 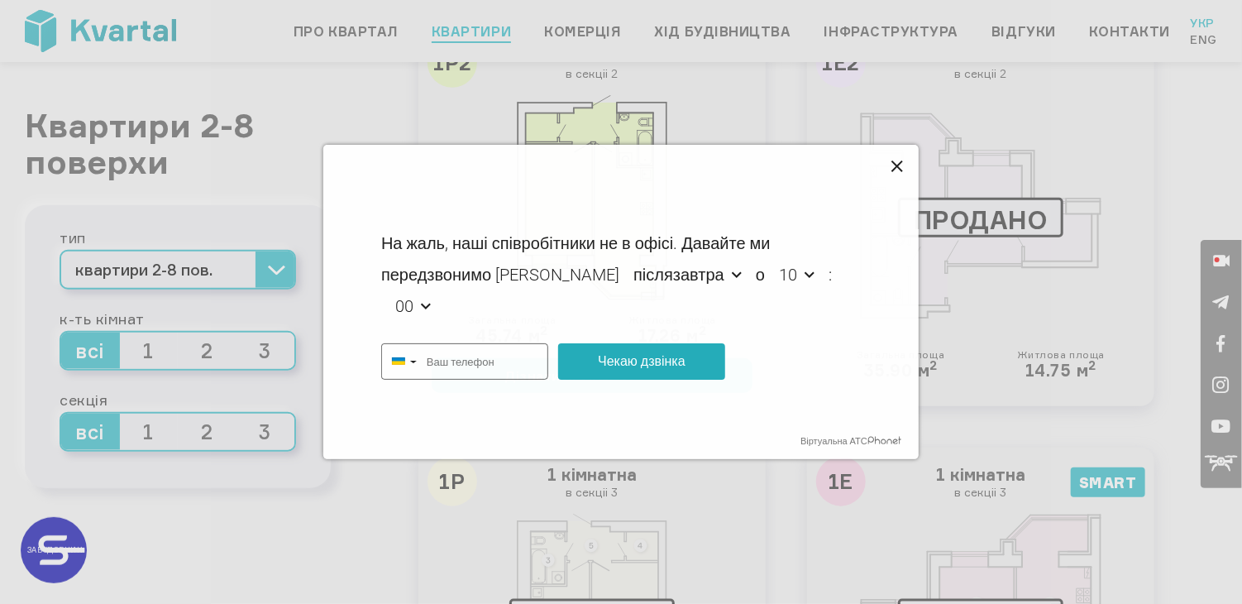 What do you see at coordinates (399, 361) in the screenshot?
I see `span: Україна` at bounding box center [399, 361].